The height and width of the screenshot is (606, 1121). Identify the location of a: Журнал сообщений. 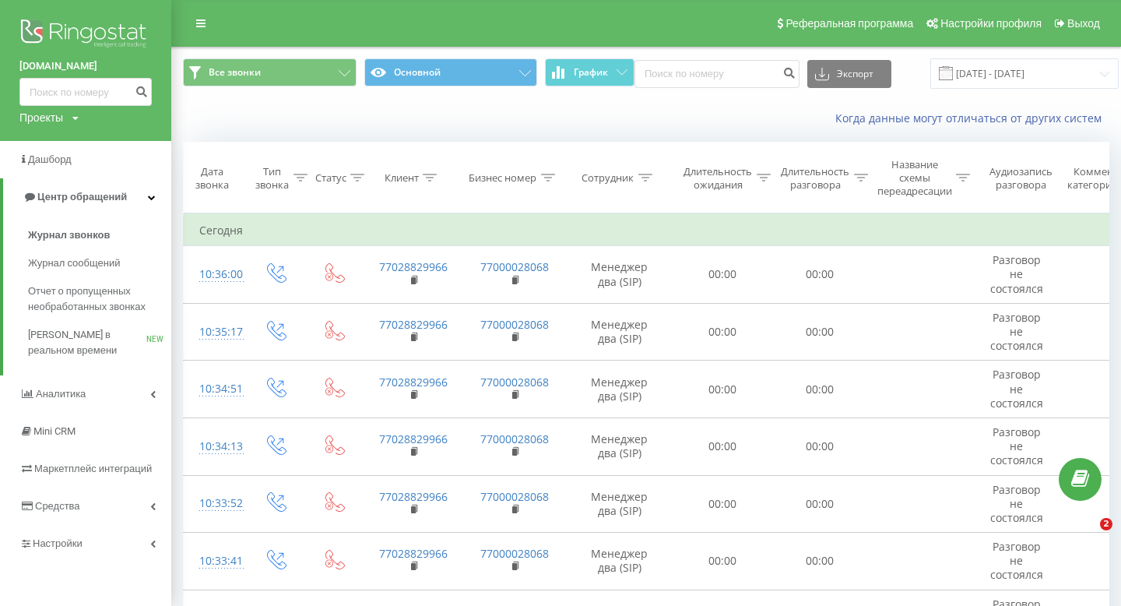
(100, 263).